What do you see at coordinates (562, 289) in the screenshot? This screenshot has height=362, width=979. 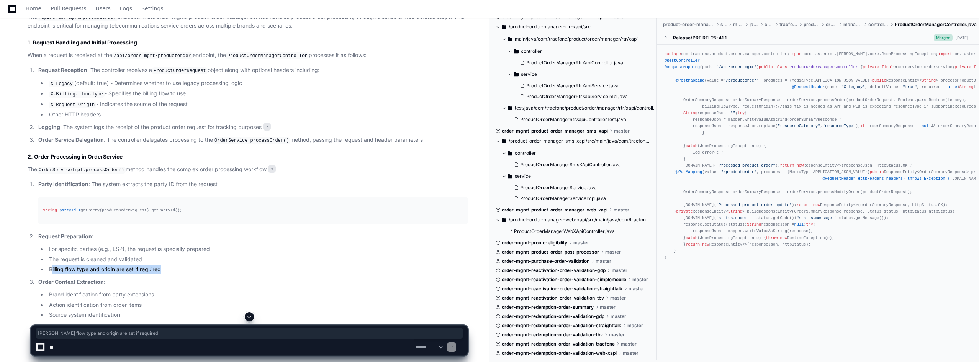 I see `span: order-mgmt-reactivation-order-validation-straighttalk` at bounding box center [562, 289].